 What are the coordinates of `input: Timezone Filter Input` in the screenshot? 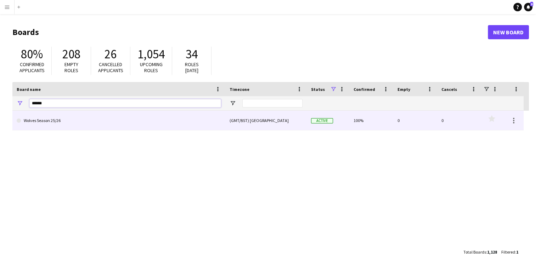 It's located at (272, 103).